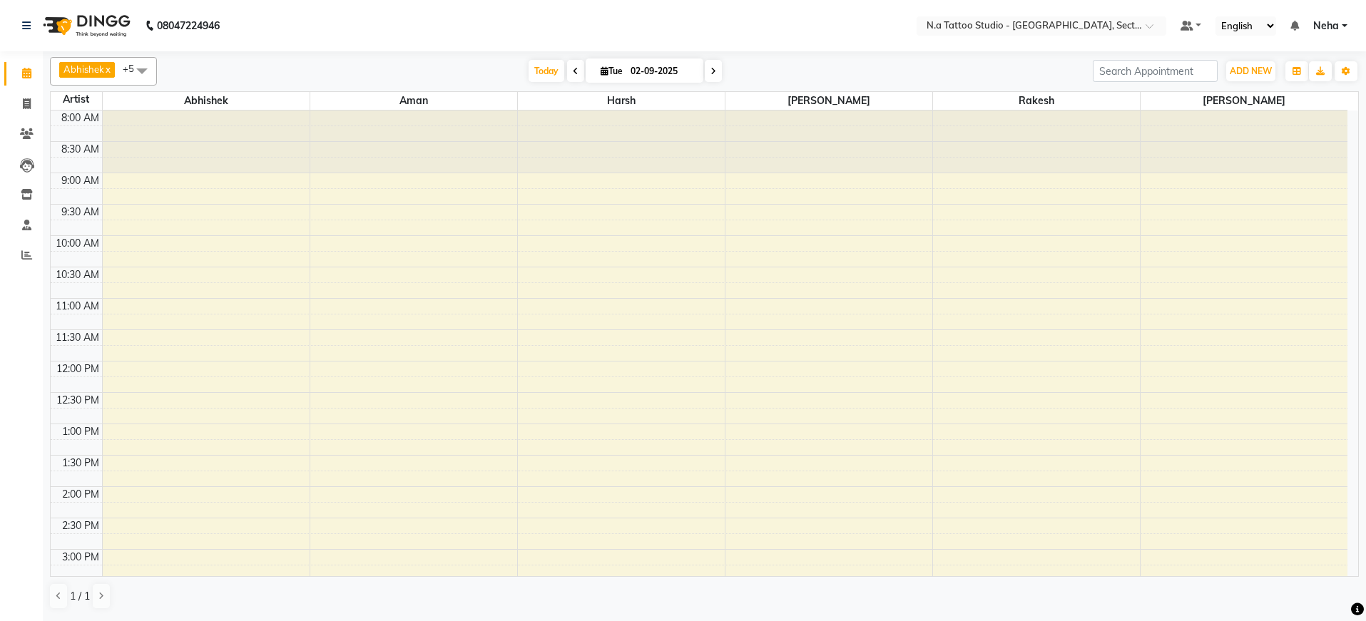  Describe the element at coordinates (81, 526) in the screenshot. I see `div: 2:30 PM` at that location.